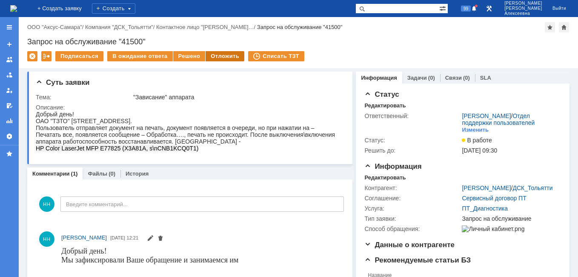 The width and height of the screenshot is (578, 277). Describe the element at coordinates (9, 75) in the screenshot. I see `a: Заявки в моей ответственности` at that location.